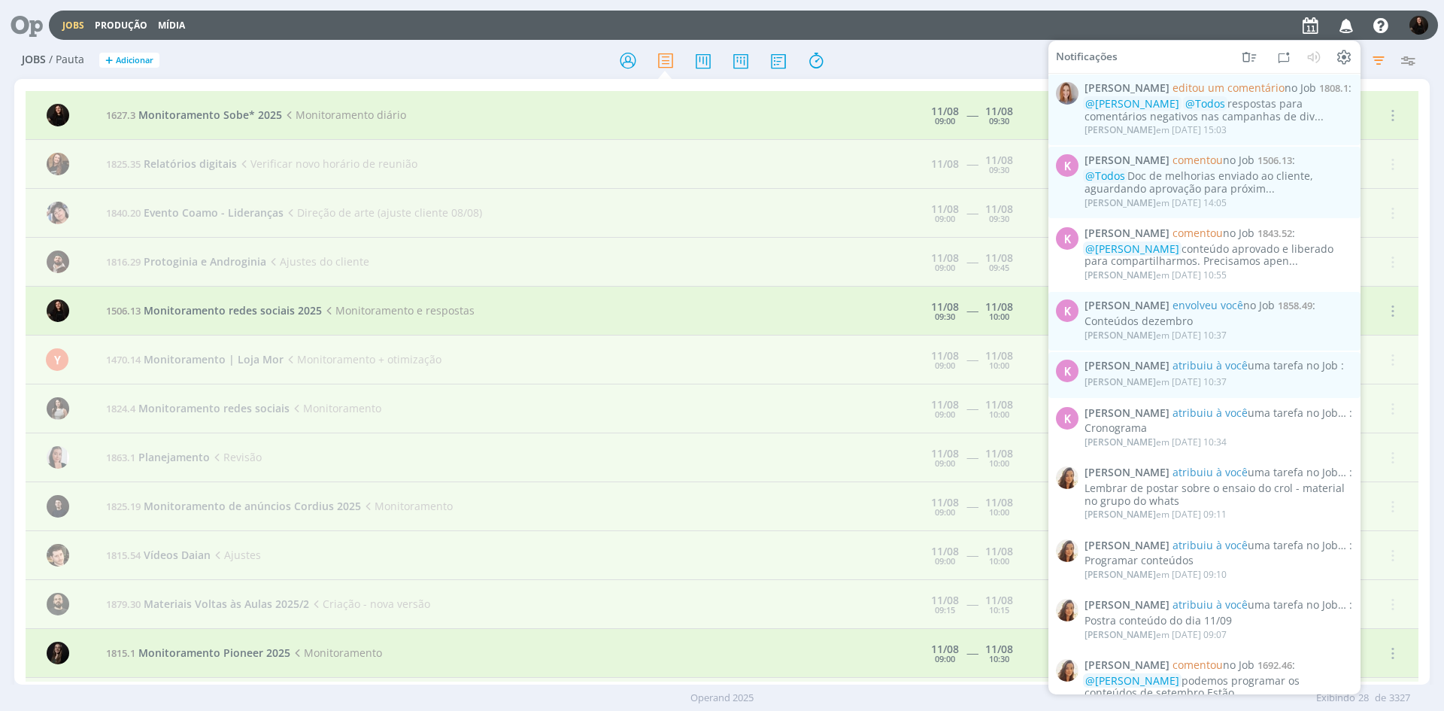  I want to click on div: 10:30, so click(998, 658).